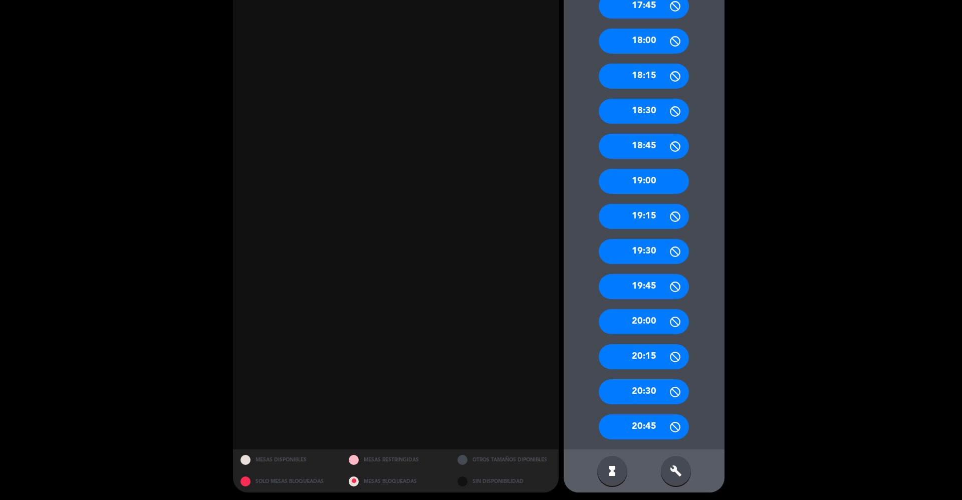  What do you see at coordinates (396, 482) in the screenshot?
I see `div: MESAS BLOQUEADAS` at bounding box center [396, 482].